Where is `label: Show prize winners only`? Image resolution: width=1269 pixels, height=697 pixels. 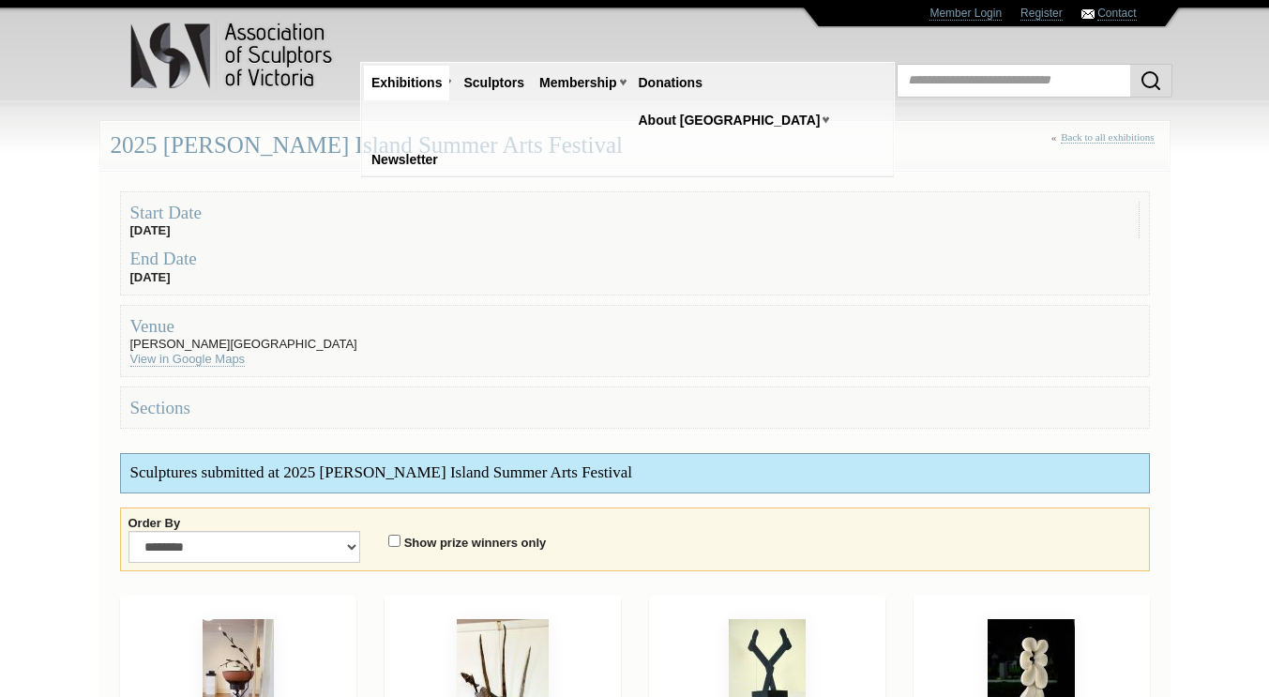
label: Show prize winners only is located at coordinates (475, 543).